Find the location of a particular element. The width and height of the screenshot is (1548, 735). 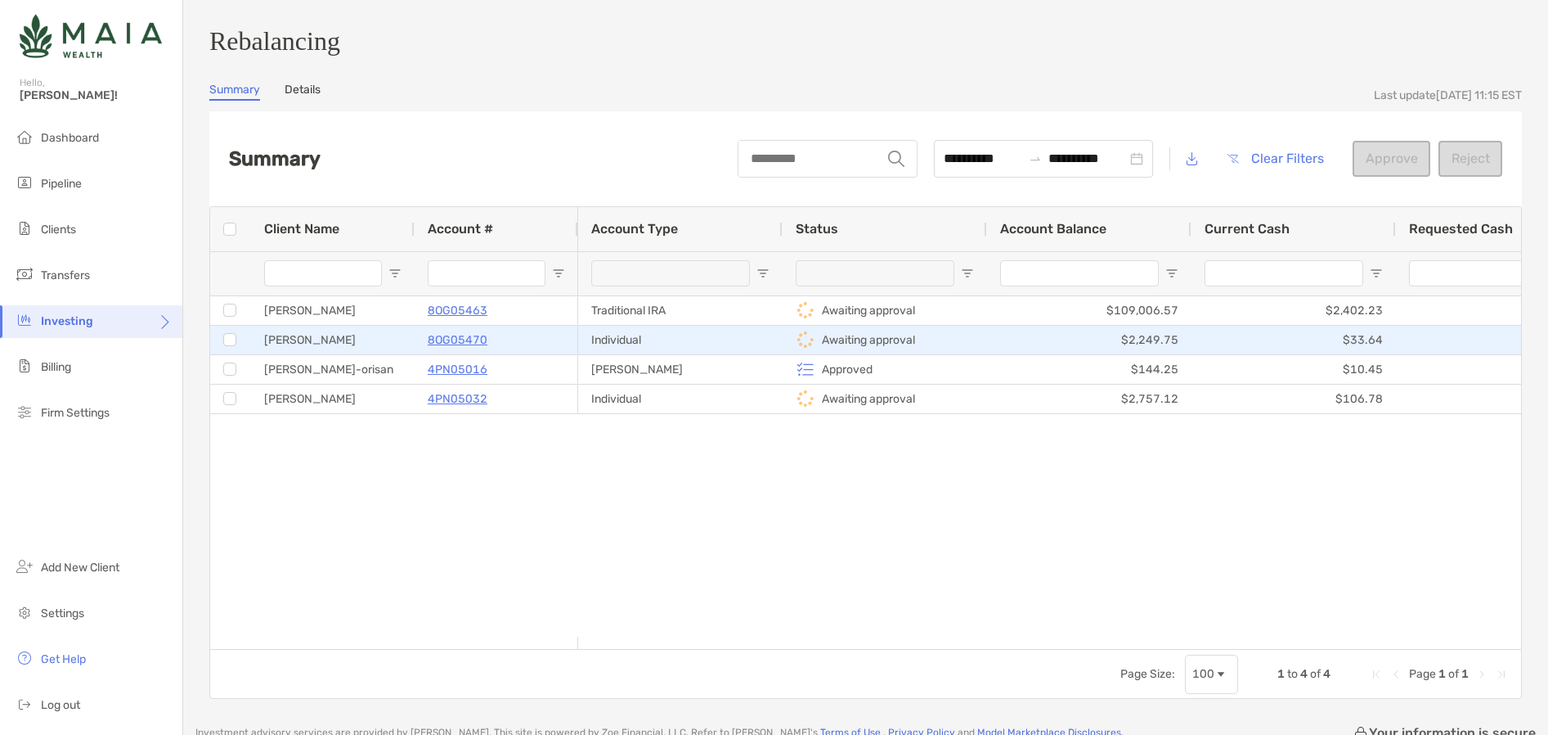

img: Zoe Logo is located at coordinates (91, 36).